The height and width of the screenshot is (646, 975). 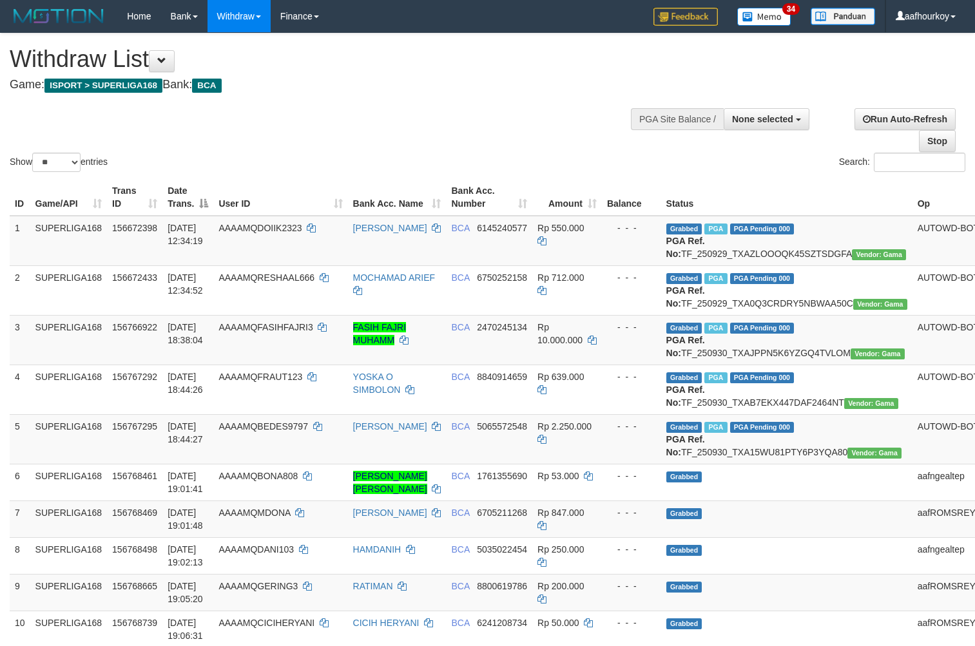 What do you see at coordinates (258, 476) in the screenshot?
I see `span: AAAAMQBONA808` at bounding box center [258, 476].